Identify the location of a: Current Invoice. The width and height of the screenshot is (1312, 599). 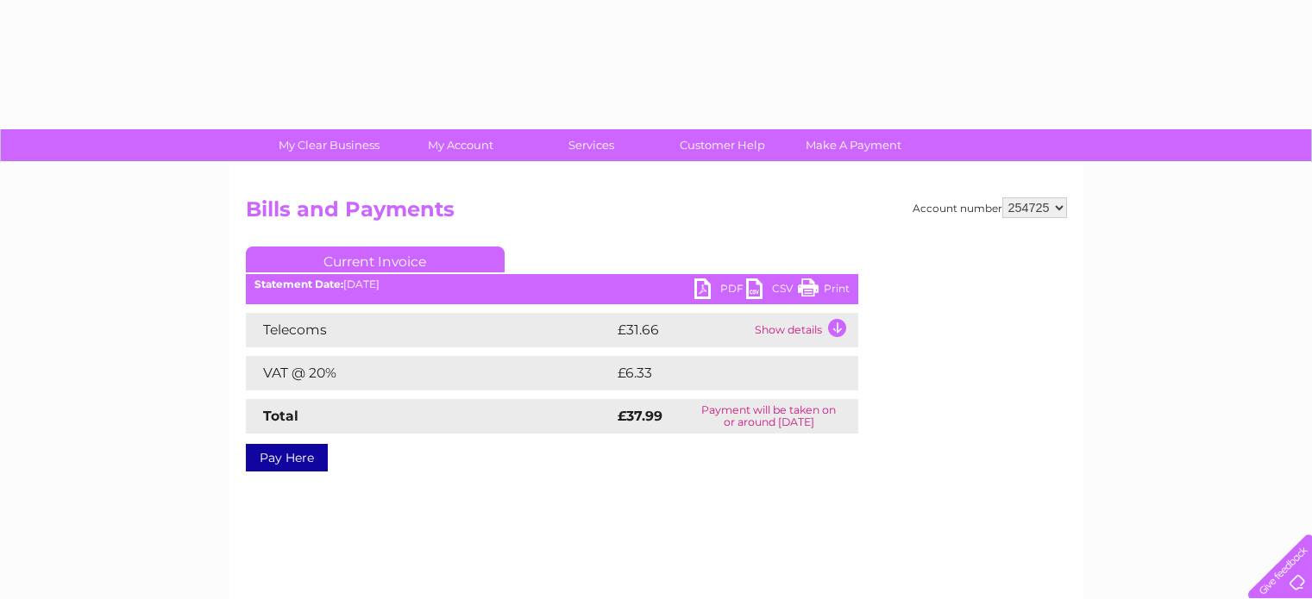
(375, 260).